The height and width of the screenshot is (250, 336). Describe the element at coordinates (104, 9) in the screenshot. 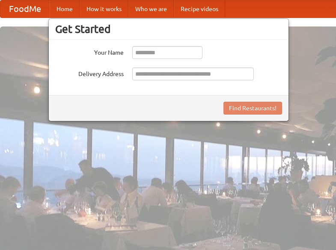

I see `a: How it works` at that location.